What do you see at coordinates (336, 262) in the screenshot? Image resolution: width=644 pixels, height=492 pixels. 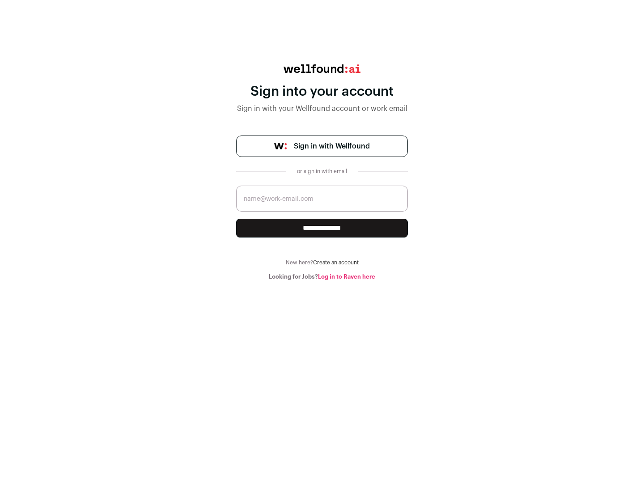 I see `a: Create an account` at bounding box center [336, 262].